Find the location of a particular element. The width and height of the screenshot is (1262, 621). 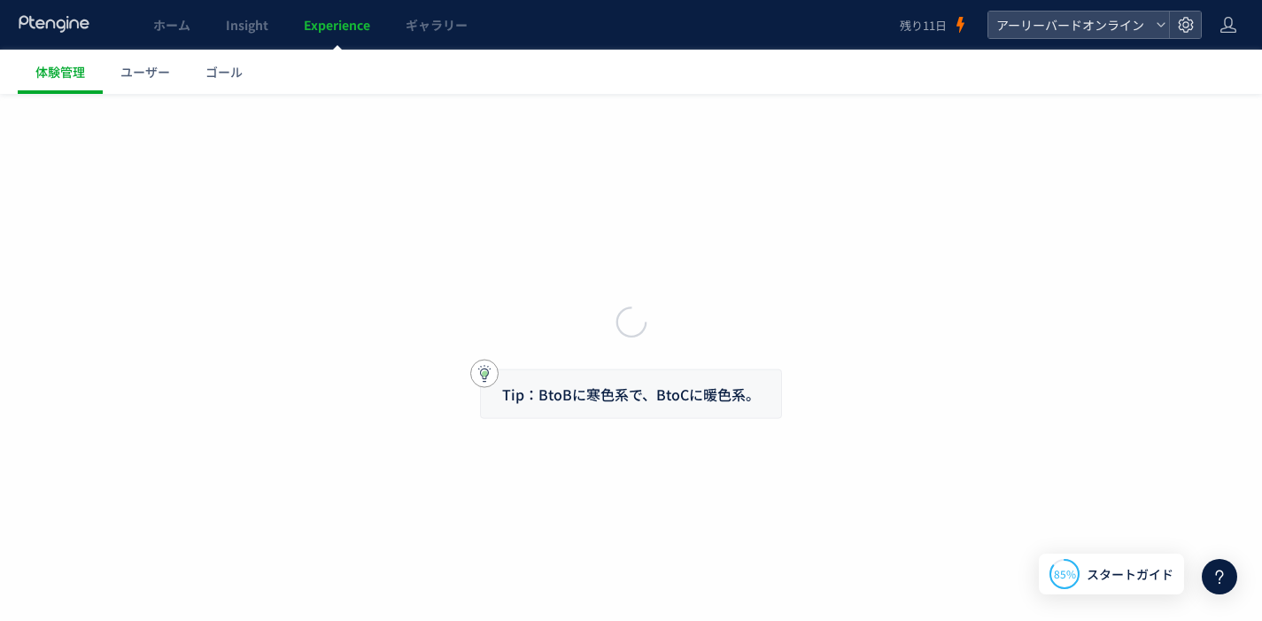

span: Experience is located at coordinates (337, 25).